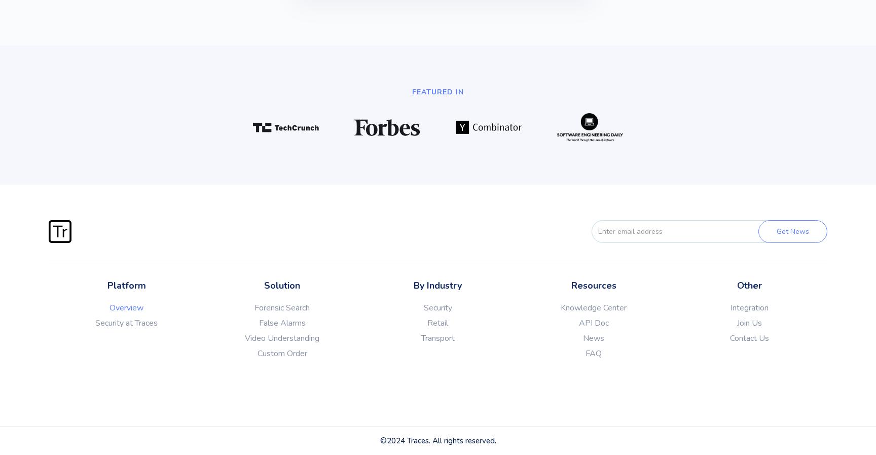 The image size is (876, 455). What do you see at coordinates (437, 285) in the screenshot?
I see `p: By Industry` at bounding box center [437, 285].